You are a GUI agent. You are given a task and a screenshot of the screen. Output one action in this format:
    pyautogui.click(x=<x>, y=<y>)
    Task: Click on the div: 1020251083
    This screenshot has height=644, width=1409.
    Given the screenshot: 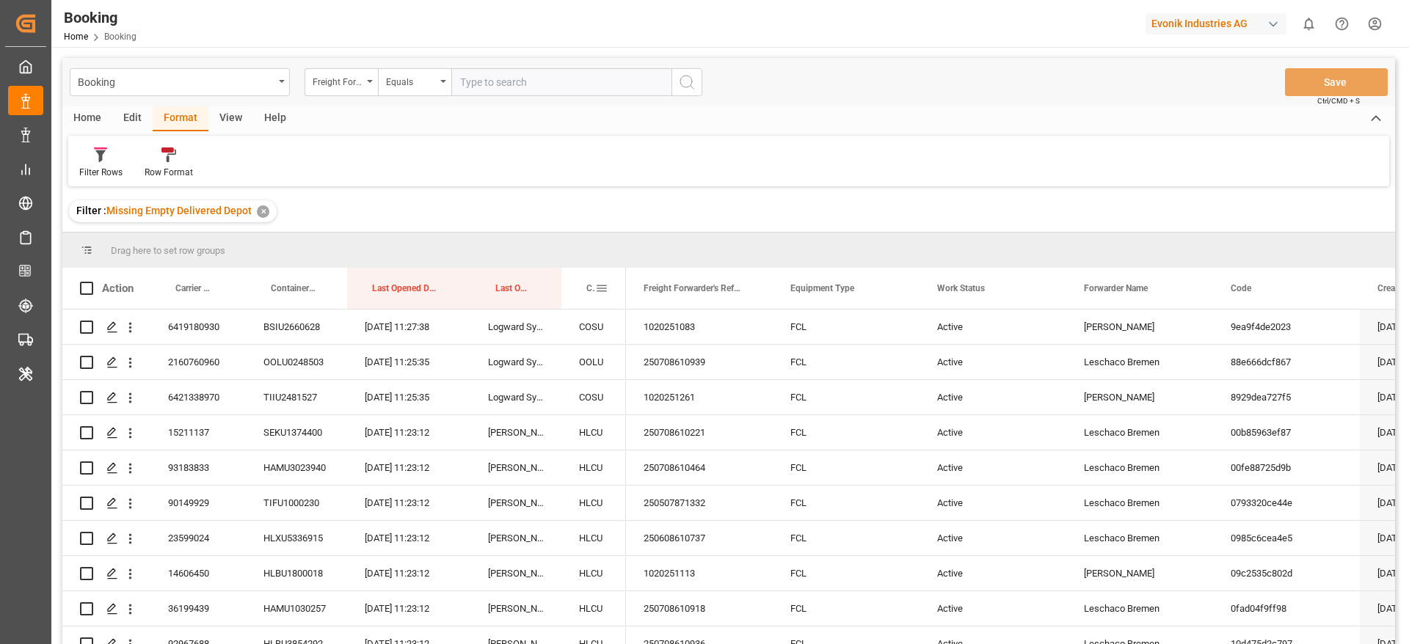 What is the action you would take?
    pyautogui.click(x=699, y=327)
    